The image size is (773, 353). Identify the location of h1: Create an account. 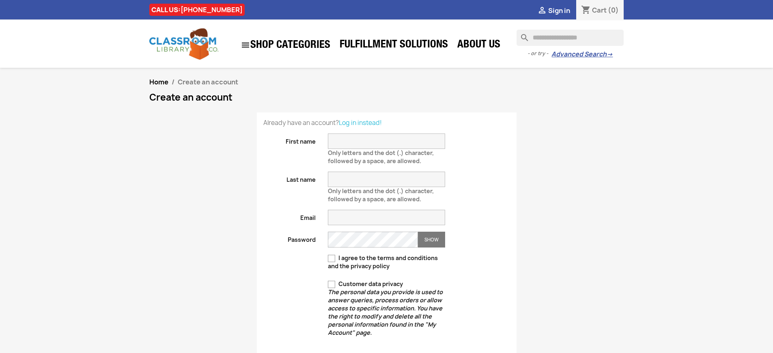
(387, 97).